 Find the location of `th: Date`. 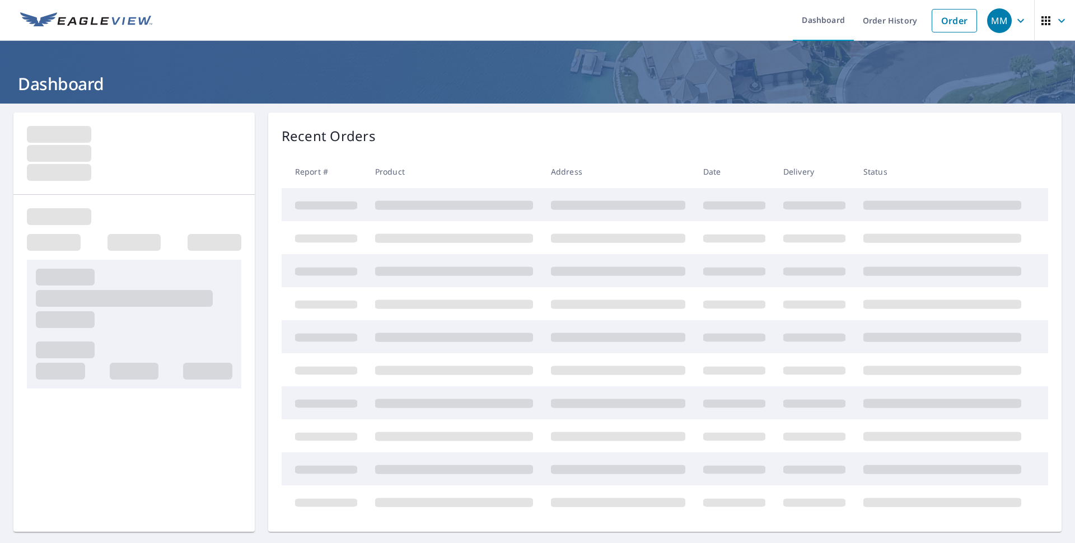

th: Date is located at coordinates (734, 171).